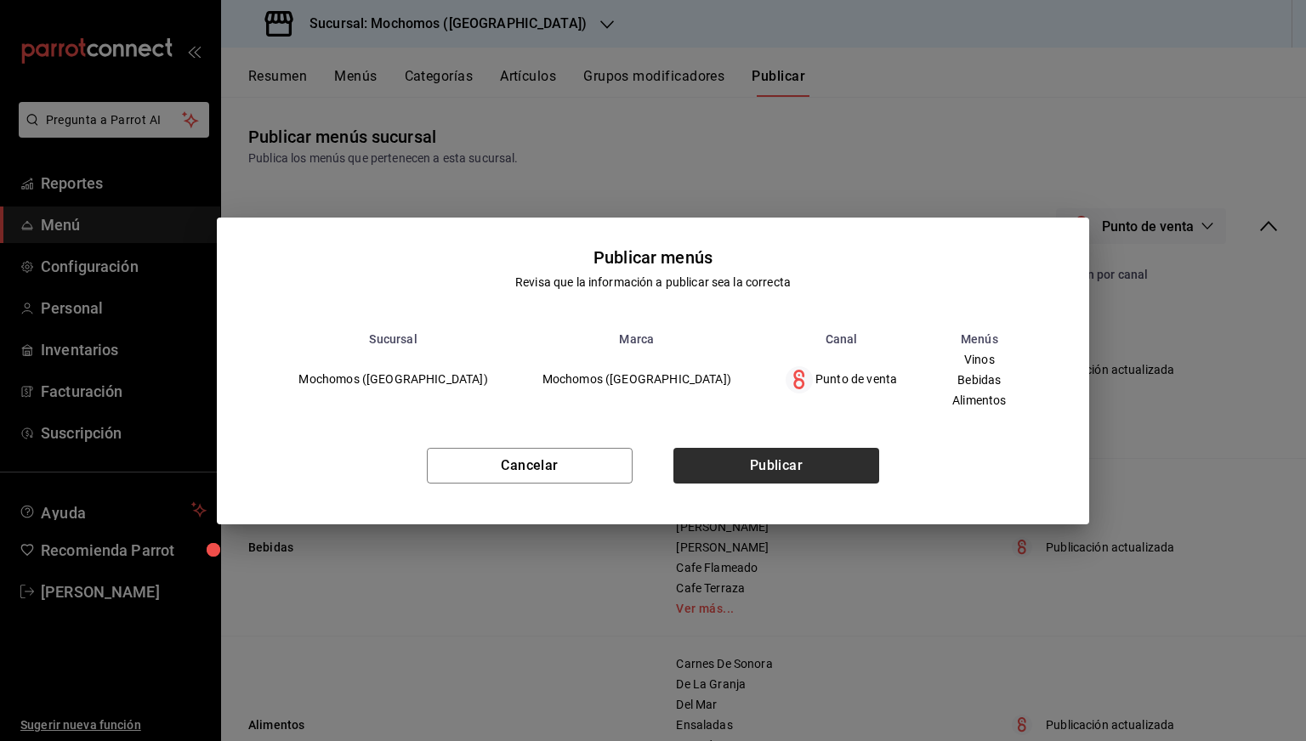 This screenshot has width=1306, height=741. Describe the element at coordinates (978, 380) in the screenshot. I see `span: Bebidas` at that location.